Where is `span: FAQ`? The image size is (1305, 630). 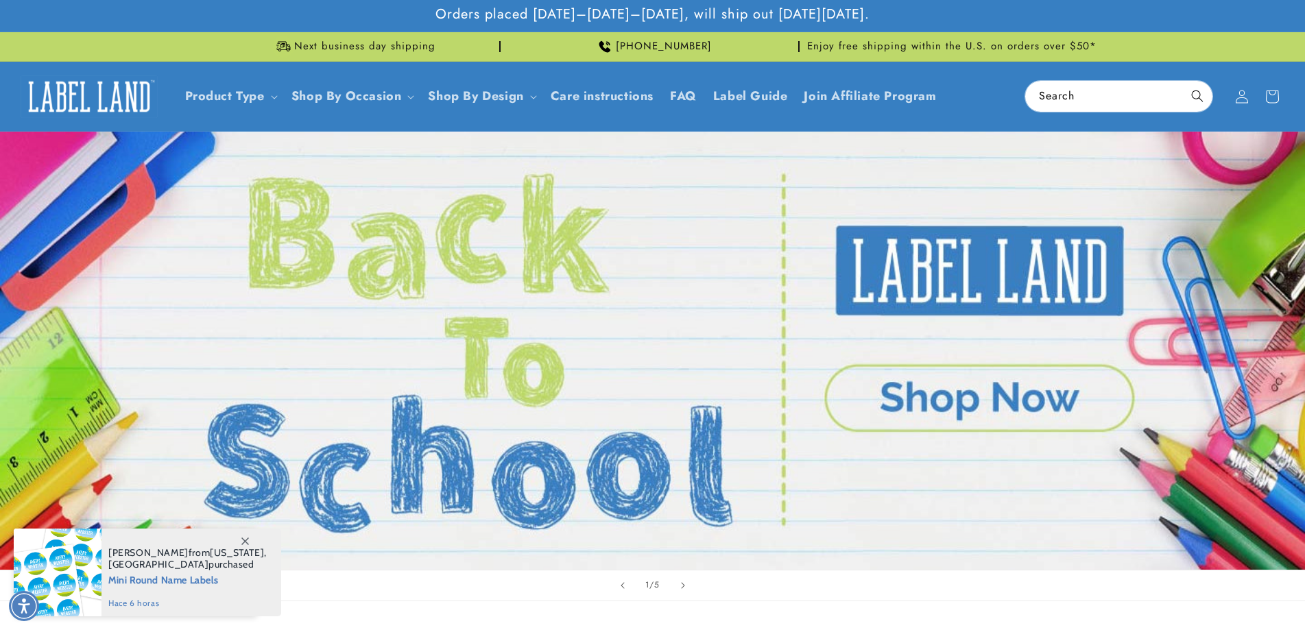
span: FAQ is located at coordinates (683, 96).